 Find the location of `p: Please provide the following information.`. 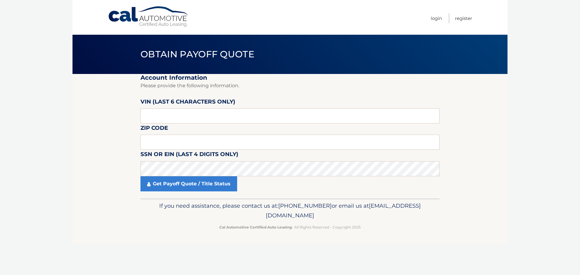

p: Please provide the following information. is located at coordinates (290, 86).